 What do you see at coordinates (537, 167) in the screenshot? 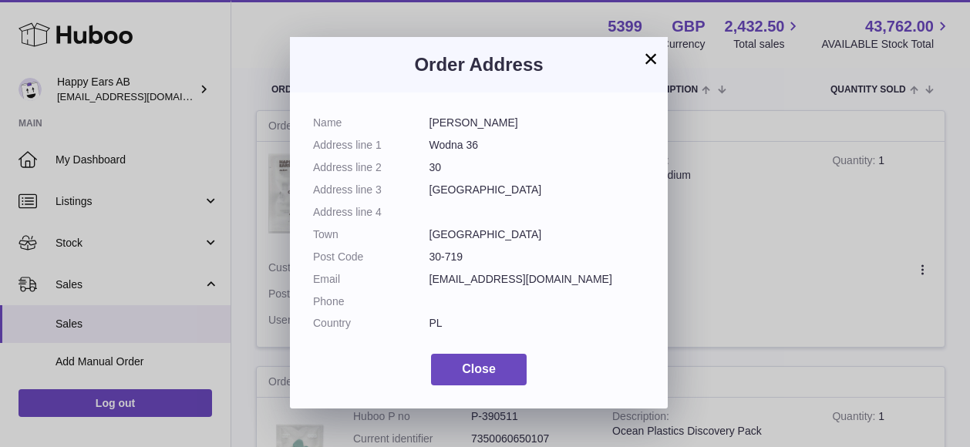
I see `dd: 30` at bounding box center [537, 167].